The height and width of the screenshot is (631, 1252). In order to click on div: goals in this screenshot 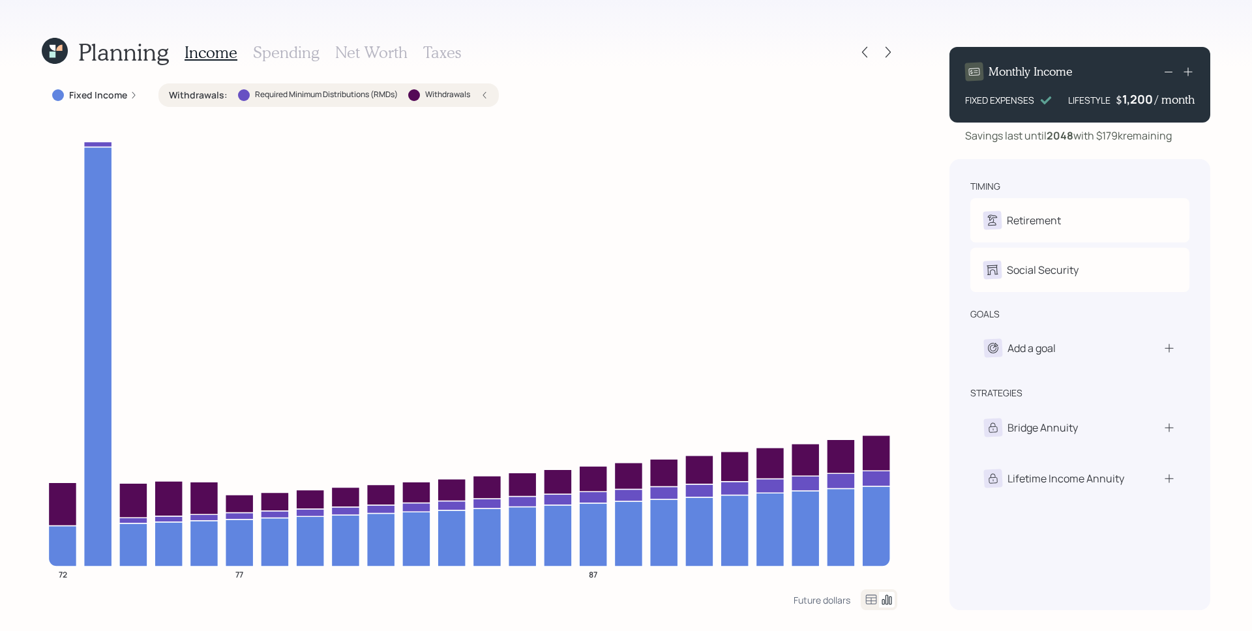, I will do `click(985, 314)`.